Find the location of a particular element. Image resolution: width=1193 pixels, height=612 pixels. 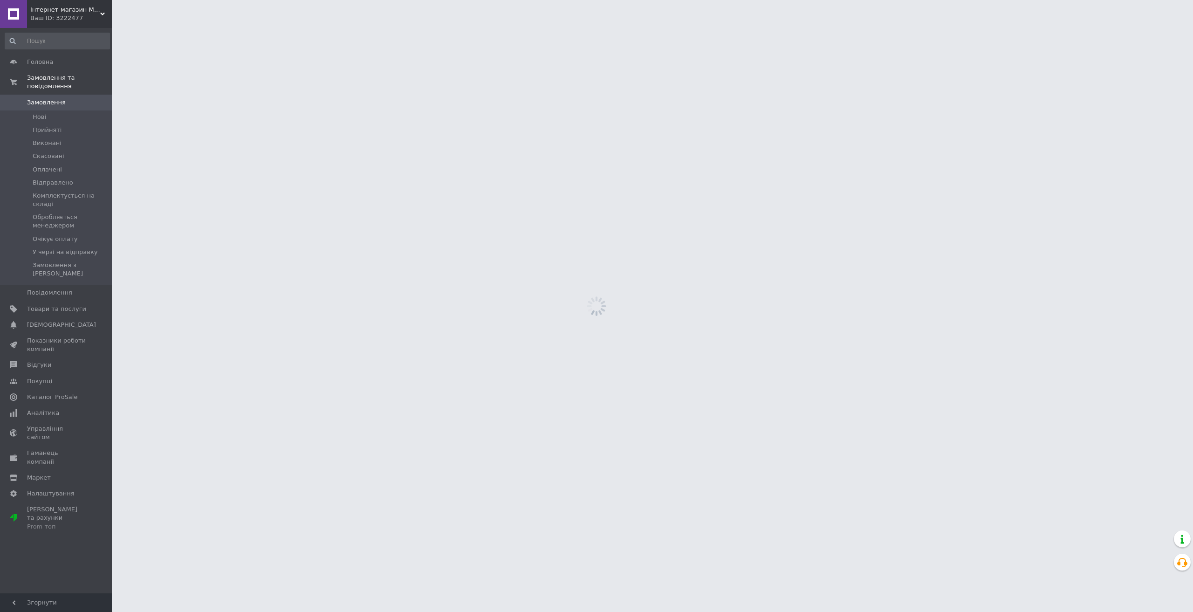

span: Замовлення та повідомлення is located at coordinates (69, 82).